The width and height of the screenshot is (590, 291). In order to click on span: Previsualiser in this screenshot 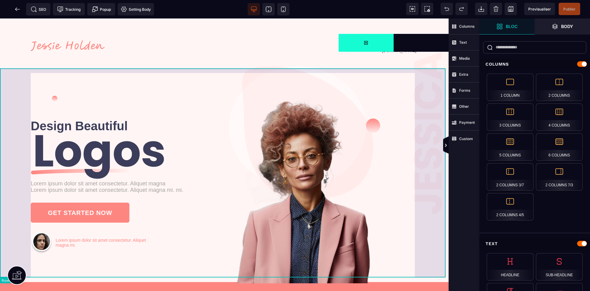, I will do `click(540, 9)`.